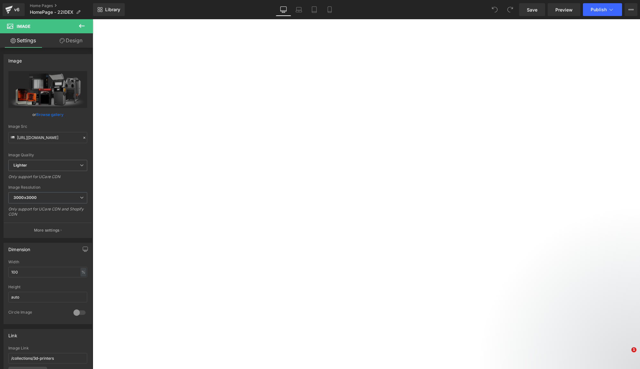 This screenshot has height=369, width=640. I want to click on div: Circle Image, so click(37, 313).